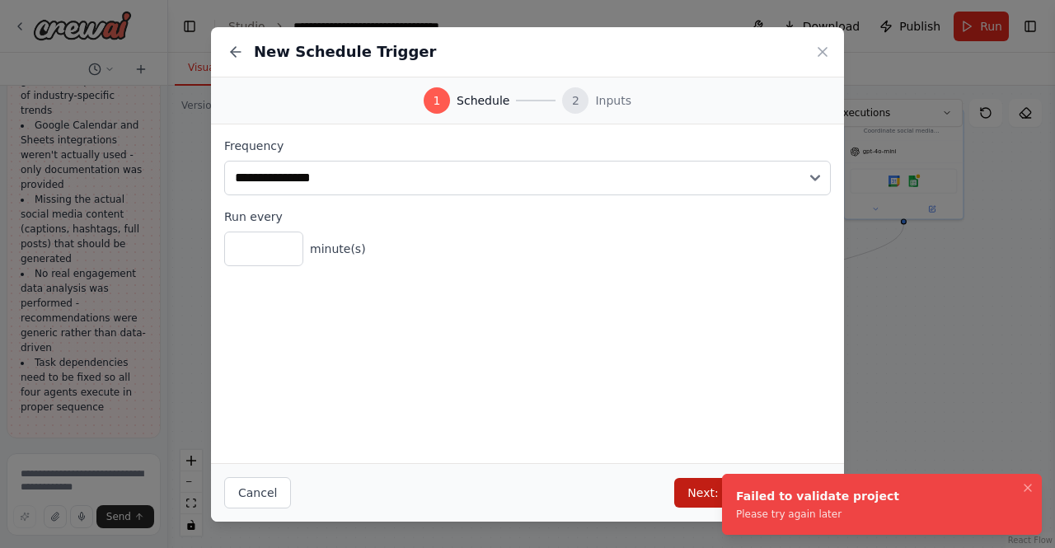 The height and width of the screenshot is (548, 1055). Describe the element at coordinates (483, 101) in the screenshot. I see `span: Schedule` at that location.